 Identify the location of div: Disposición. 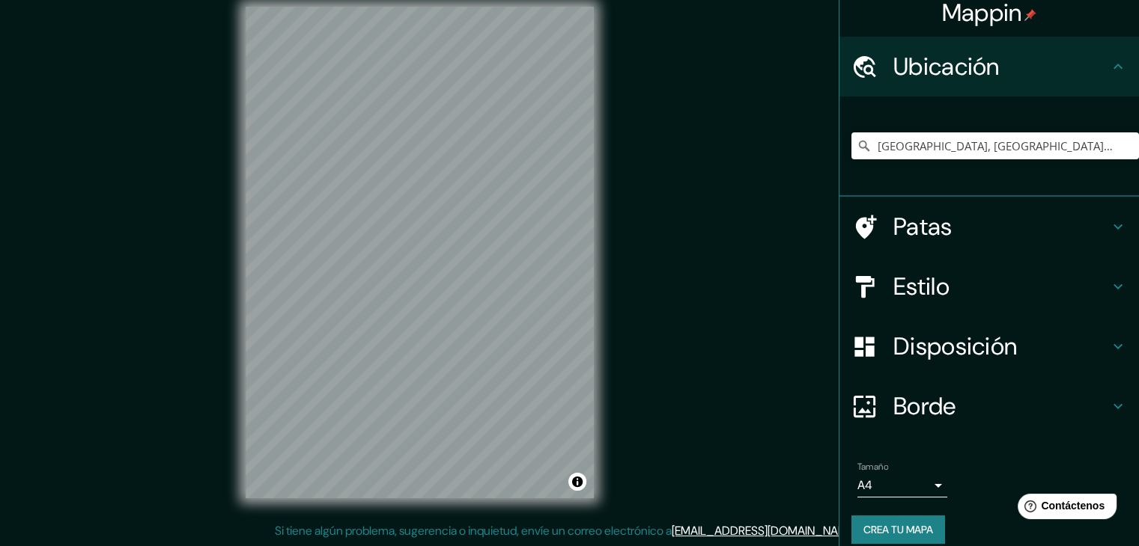
(989, 347).